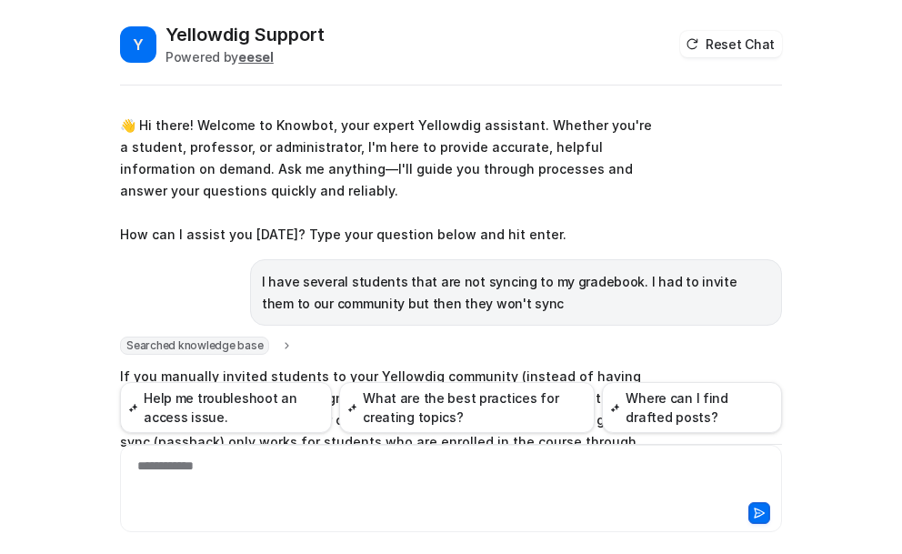  I want to click on p: If you manually invited students to your Yellowdig community (instead of having them join through..., so click(386, 431).